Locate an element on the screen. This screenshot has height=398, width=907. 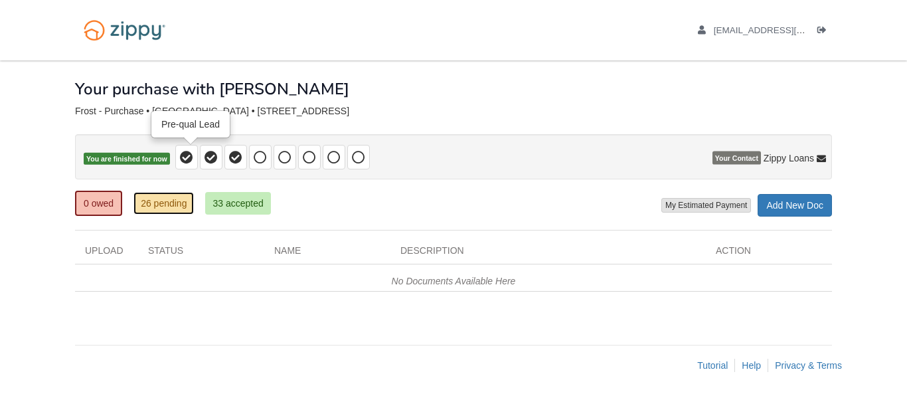
a: Log out is located at coordinates (825, 32).